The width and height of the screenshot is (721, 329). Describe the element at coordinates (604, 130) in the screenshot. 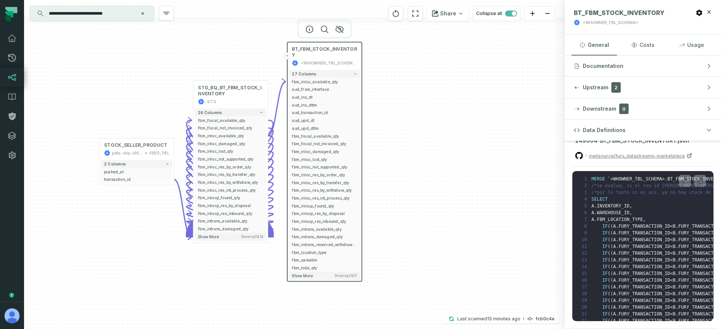

I see `span: Data Definitions` at that location.